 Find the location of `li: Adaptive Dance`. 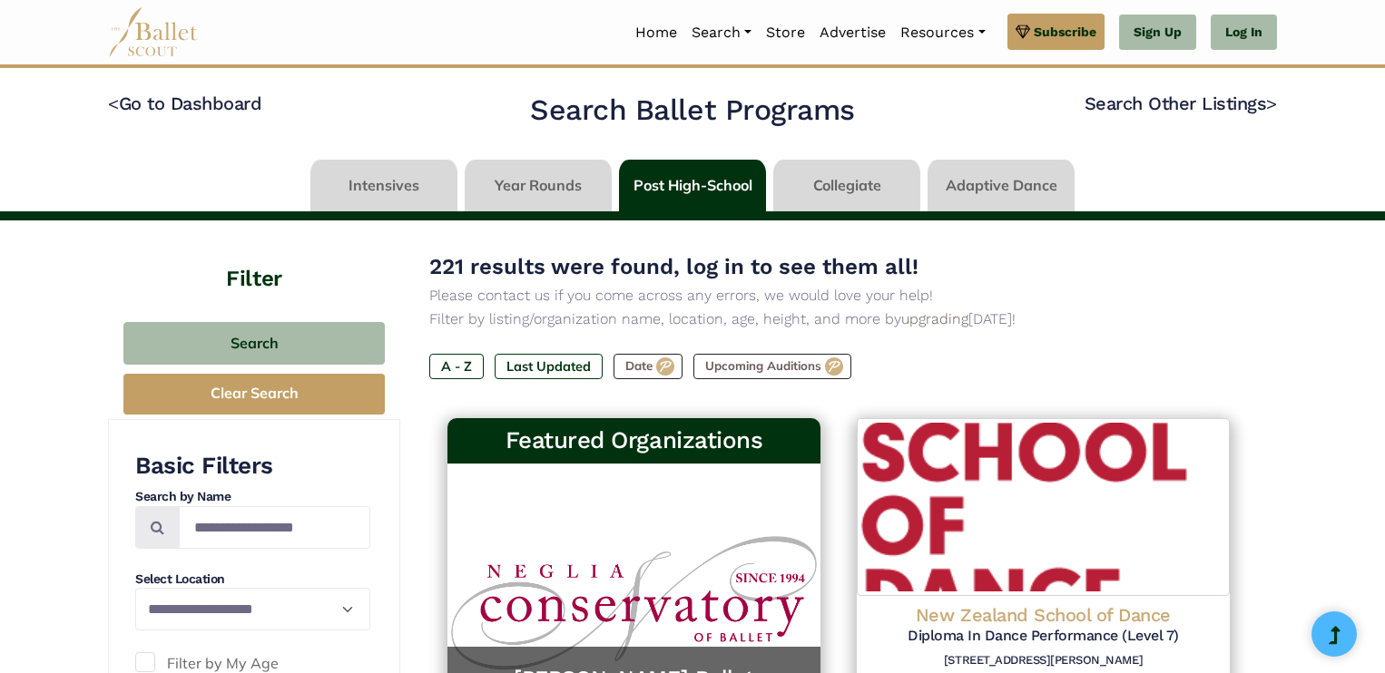

li: Adaptive Dance is located at coordinates (1001, 185).